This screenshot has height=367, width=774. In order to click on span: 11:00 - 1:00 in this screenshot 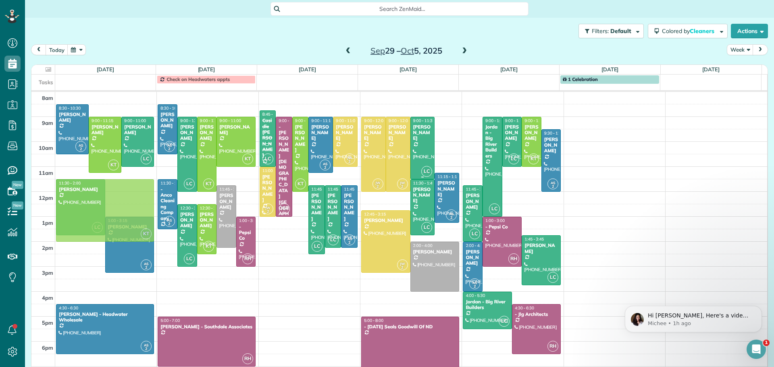, I will do `click(273, 170)`.